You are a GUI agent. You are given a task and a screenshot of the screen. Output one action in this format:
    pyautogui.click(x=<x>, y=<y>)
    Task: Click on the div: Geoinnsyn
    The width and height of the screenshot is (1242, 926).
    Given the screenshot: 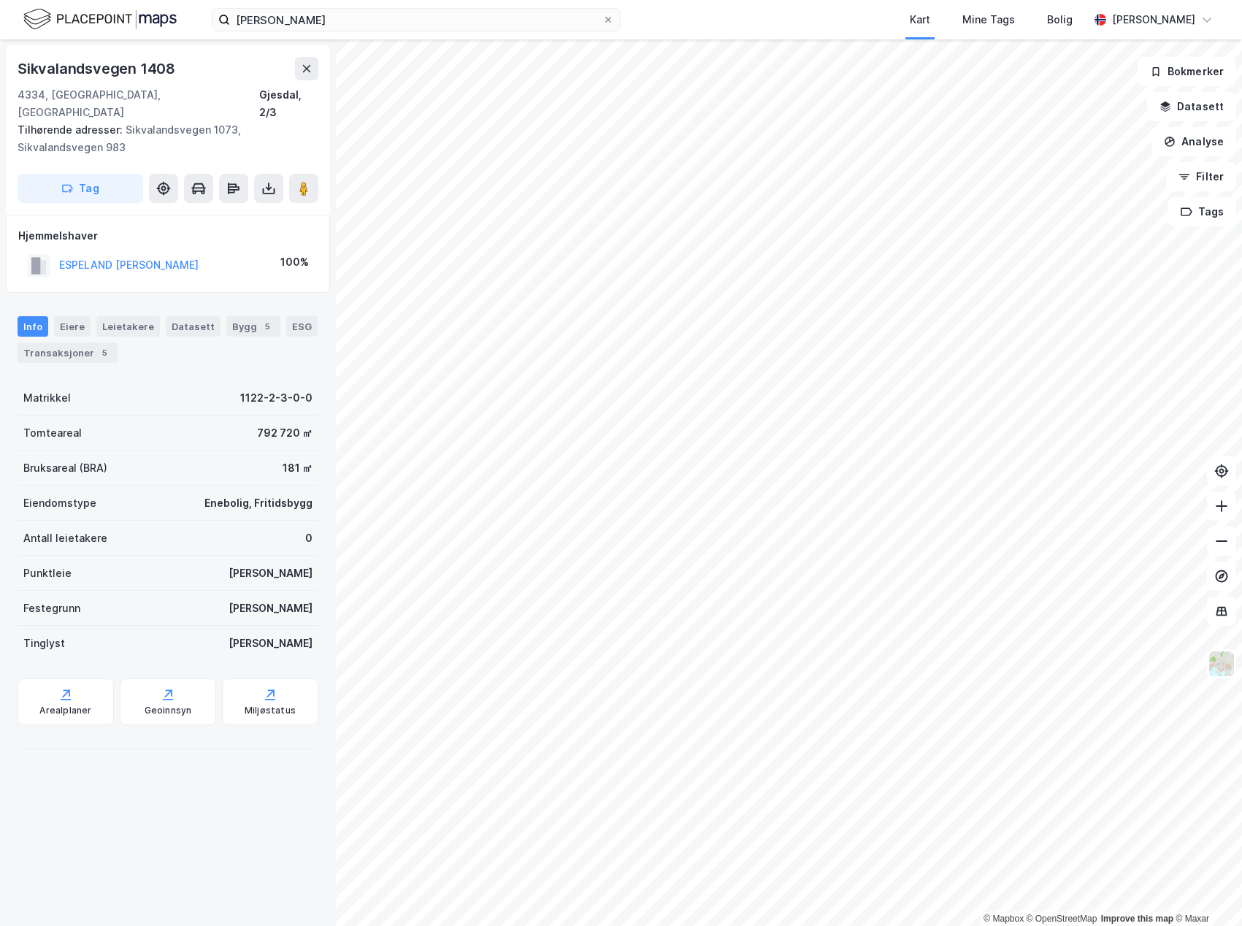 What is the action you would take?
    pyautogui.click(x=168, y=710)
    